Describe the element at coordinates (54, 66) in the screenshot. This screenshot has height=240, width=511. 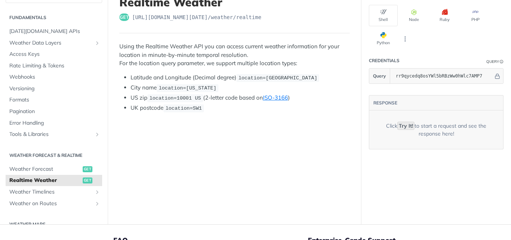
I see `a: Rate Limiting & Tokens` at that location.